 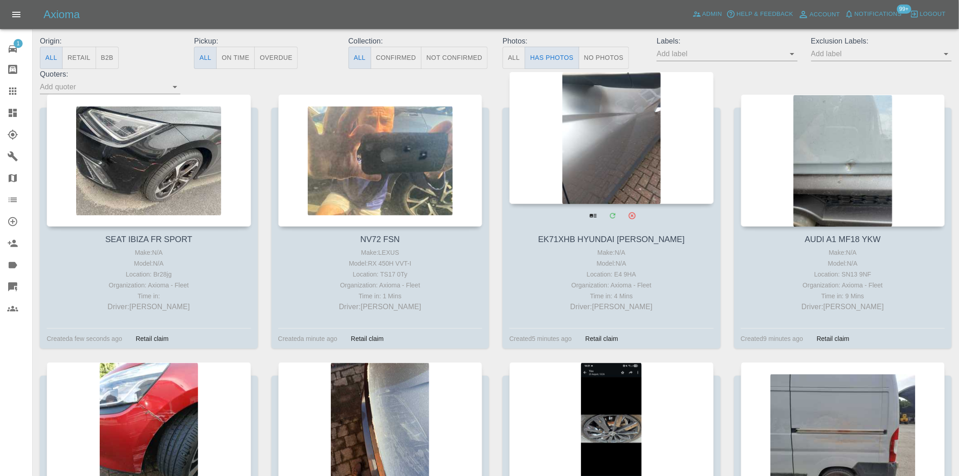 What do you see at coordinates (149, 274) in the screenshot?
I see `div: Location: Br28jg` at bounding box center [149, 274].